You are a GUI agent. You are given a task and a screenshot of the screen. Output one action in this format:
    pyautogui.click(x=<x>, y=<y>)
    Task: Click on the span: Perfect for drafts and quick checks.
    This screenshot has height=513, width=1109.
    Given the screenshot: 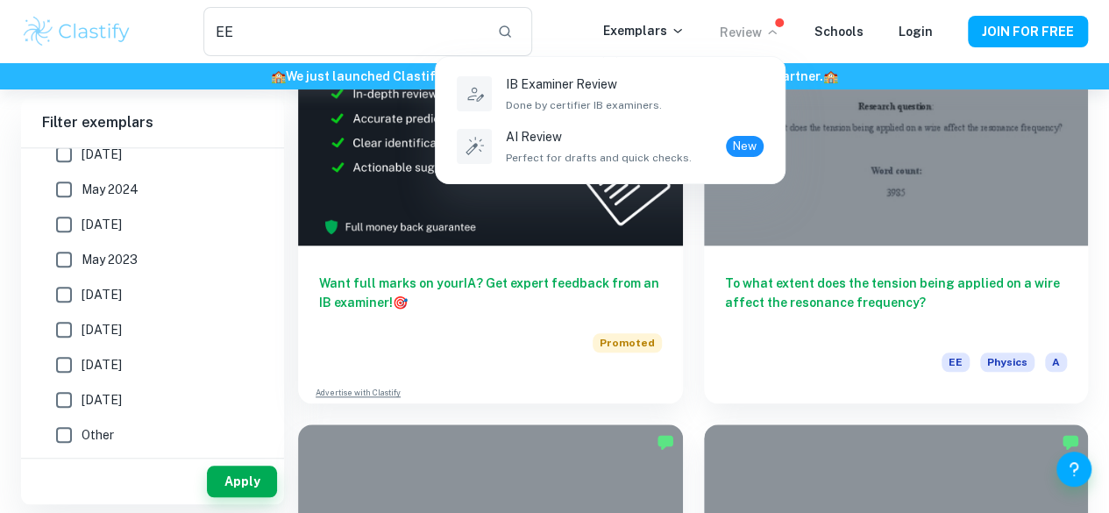 What is the action you would take?
    pyautogui.click(x=599, y=158)
    